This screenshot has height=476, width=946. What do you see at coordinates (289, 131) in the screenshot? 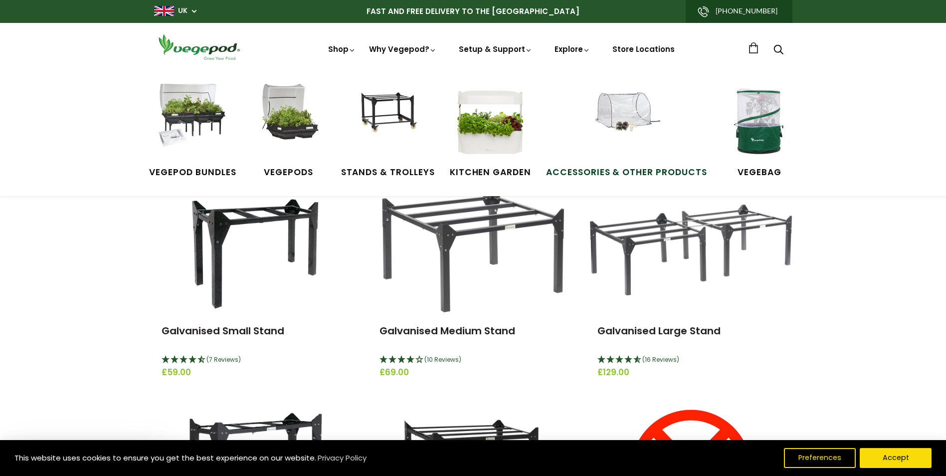
I see `a: Vegepods` at bounding box center [289, 131].